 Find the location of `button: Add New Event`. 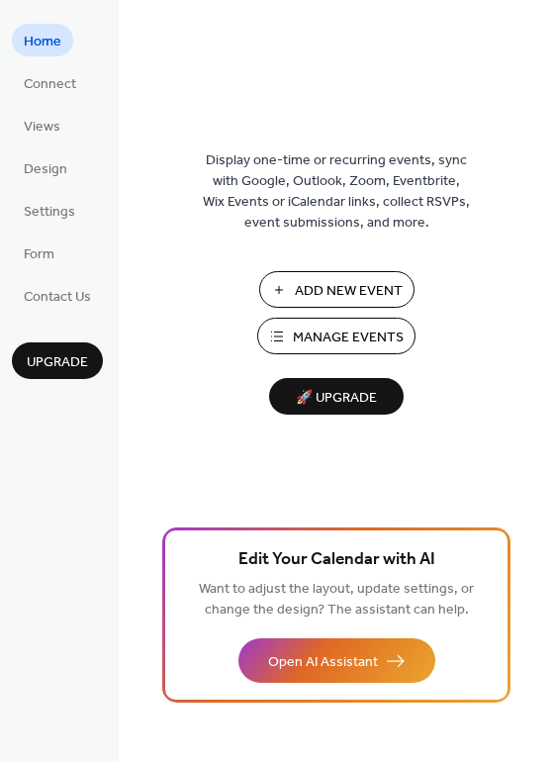

button: Add New Event is located at coordinates (337, 289).